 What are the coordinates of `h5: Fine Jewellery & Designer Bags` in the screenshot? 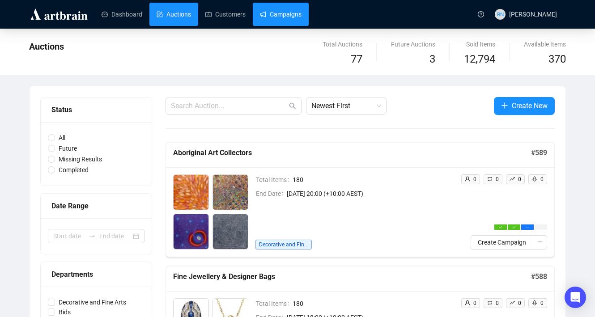 It's located at (352, 277).